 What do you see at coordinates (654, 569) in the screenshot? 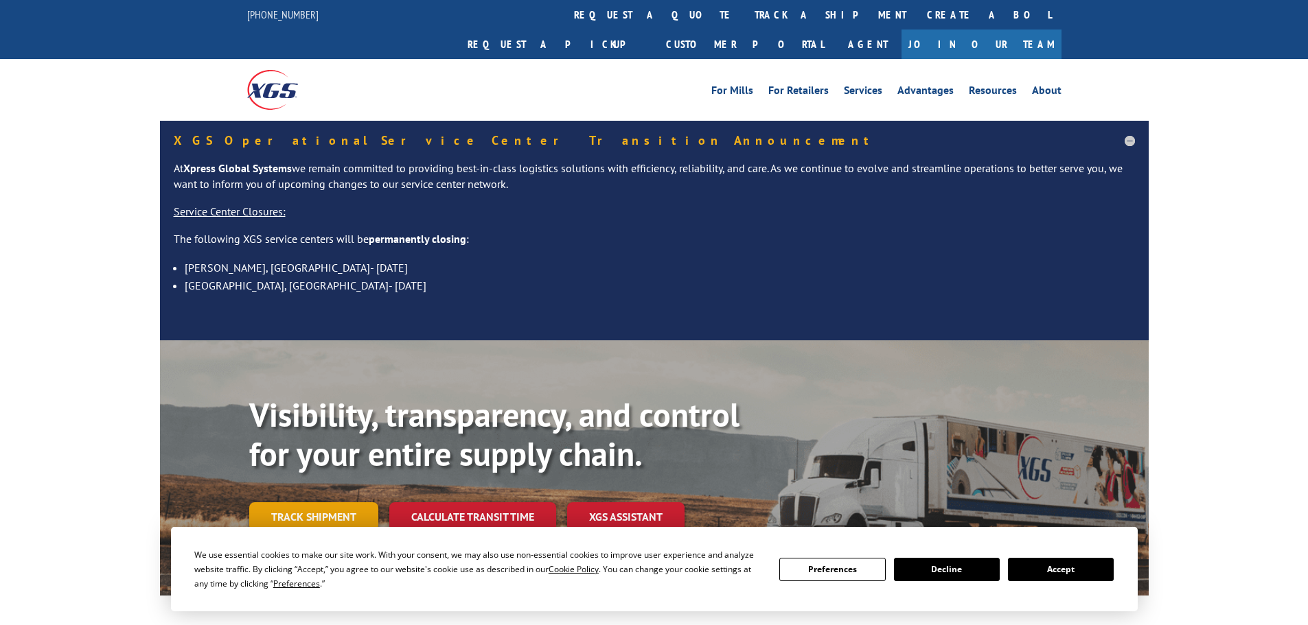
I see `div: Cookie Consent Prompt` at bounding box center [654, 569].